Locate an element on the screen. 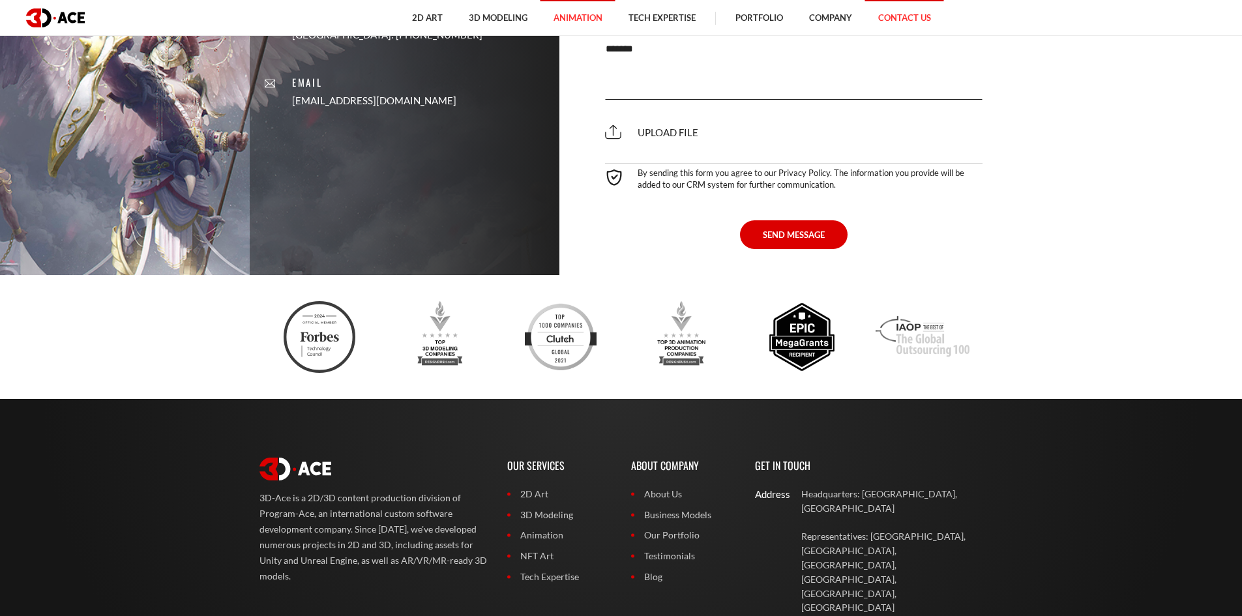 Image resolution: width=1242 pixels, height=616 pixels. img: logo white is located at coordinates (295, 470).